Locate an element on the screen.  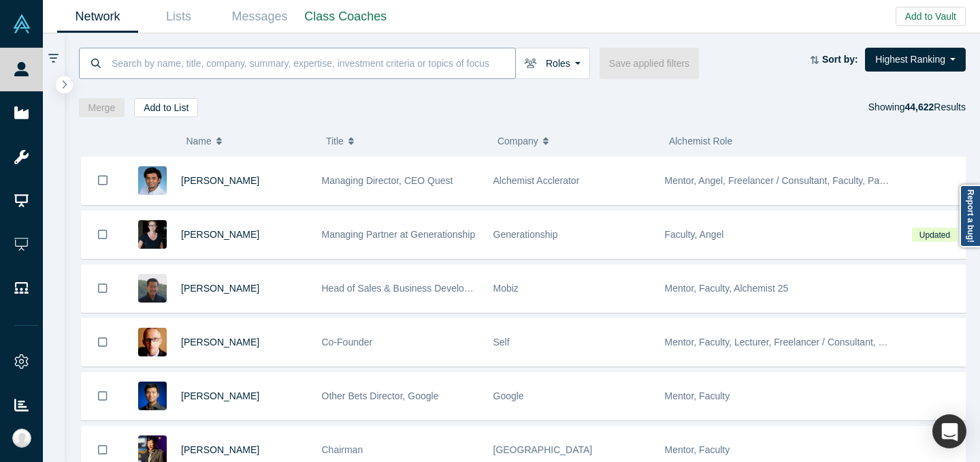
button: Title is located at coordinates (404, 141).